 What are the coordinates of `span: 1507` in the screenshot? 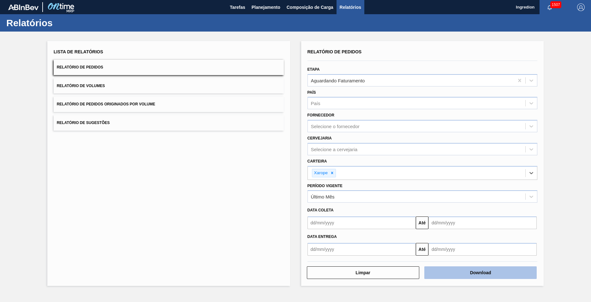 It's located at (555, 5).